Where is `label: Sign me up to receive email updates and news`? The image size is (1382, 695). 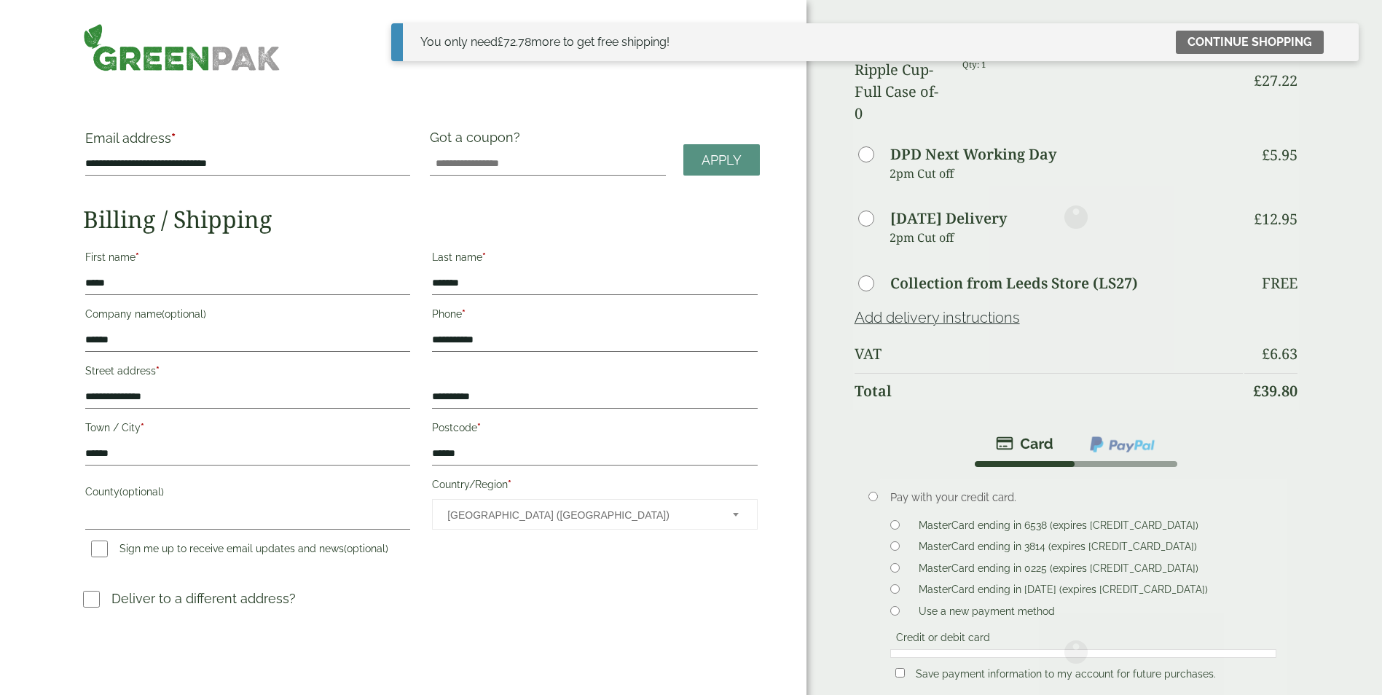
label: Sign me up to receive email updates and news is located at coordinates (240, 551).